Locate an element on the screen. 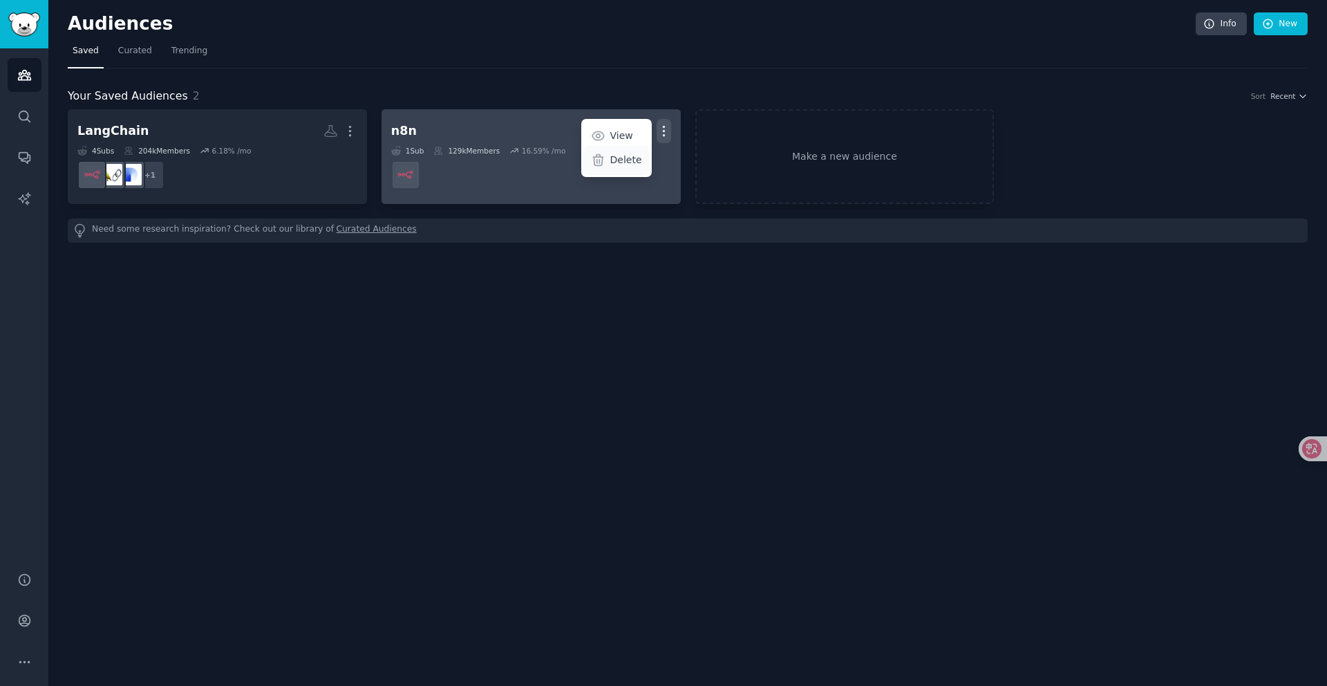 The height and width of the screenshot is (686, 1327). span: Trending is located at coordinates (189, 51).